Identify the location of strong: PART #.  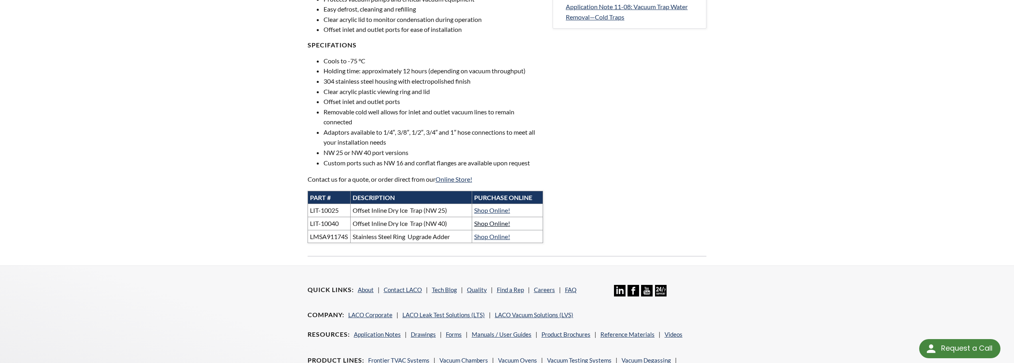
(320, 197).